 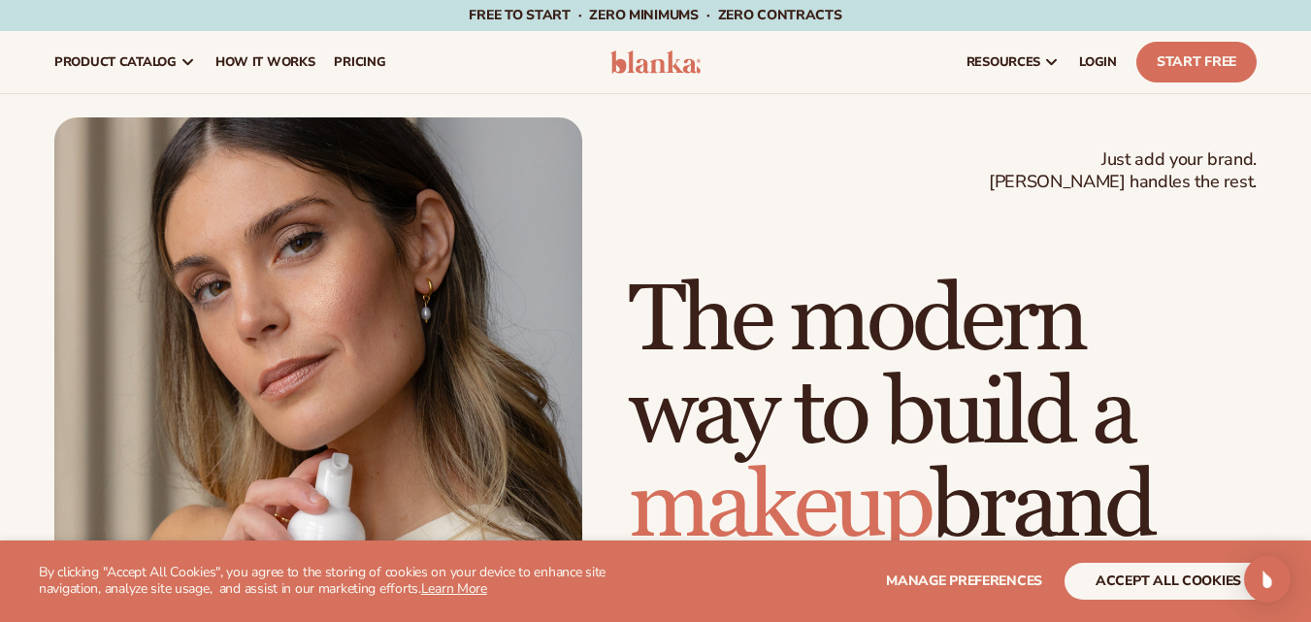 I want to click on a: product catalog, so click(x=125, y=62).